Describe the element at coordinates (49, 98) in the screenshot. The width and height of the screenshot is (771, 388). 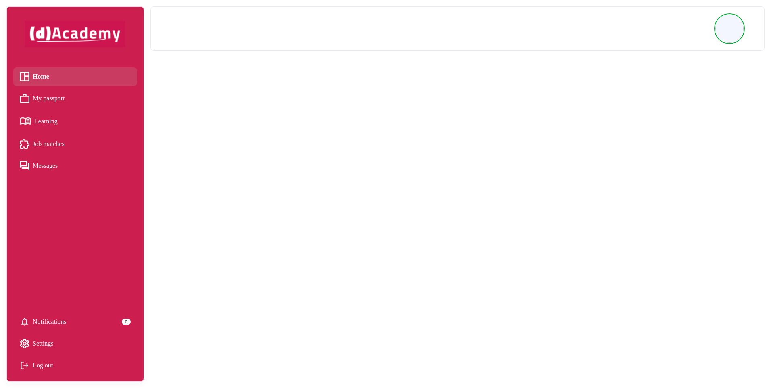
I see `span: My passport` at that location.